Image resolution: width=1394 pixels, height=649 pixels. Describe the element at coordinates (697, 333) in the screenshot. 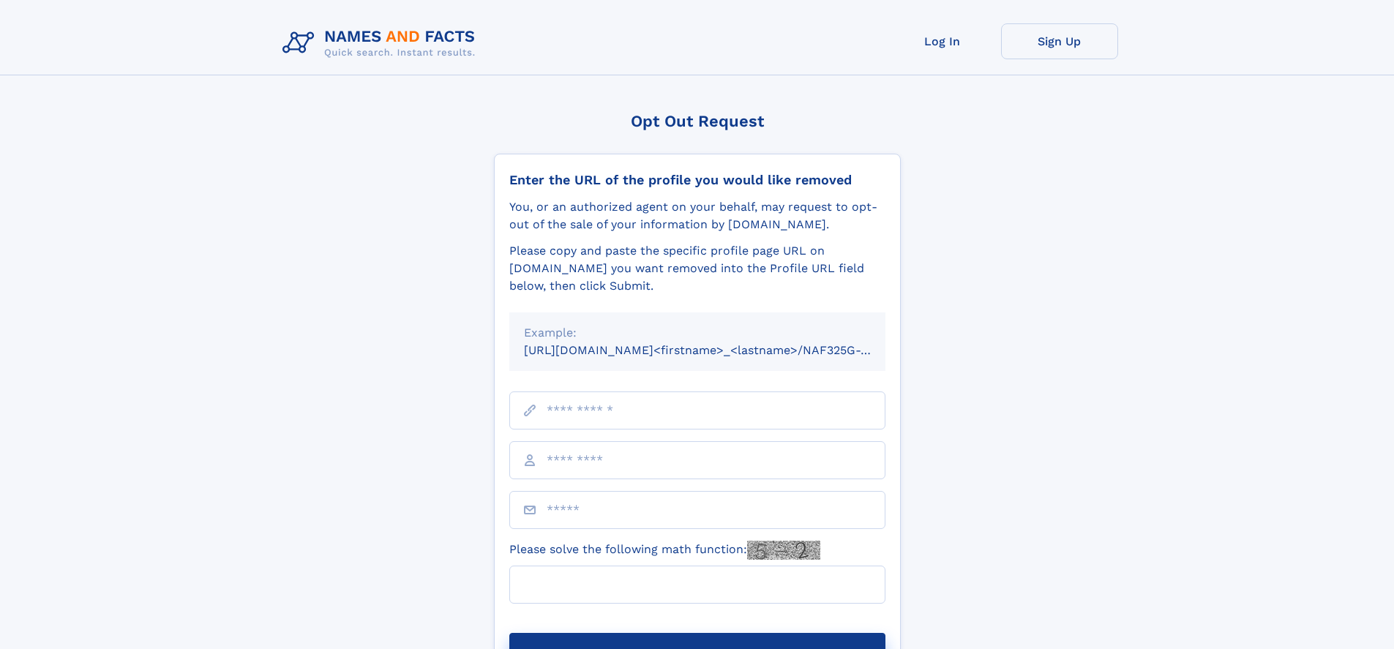

I see `div: Example:` at that location.